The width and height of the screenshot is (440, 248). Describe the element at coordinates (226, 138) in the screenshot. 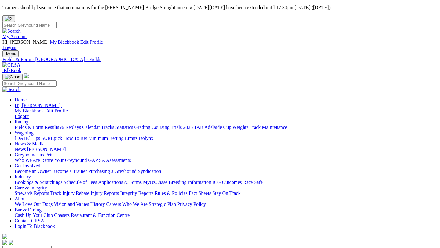

I see `div: Wagering` at that location.